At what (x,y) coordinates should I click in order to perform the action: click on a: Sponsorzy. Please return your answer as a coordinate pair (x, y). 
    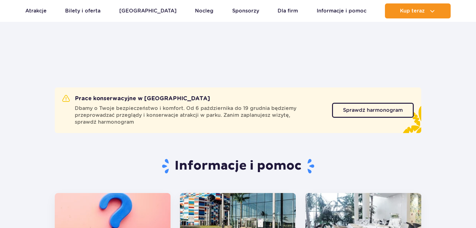
    Looking at the image, I should click on (246, 11).